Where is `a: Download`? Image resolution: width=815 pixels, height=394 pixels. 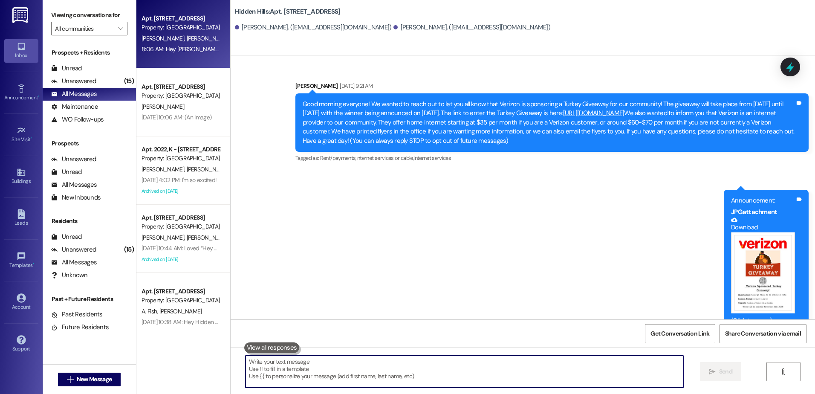
a: Download is located at coordinates (763, 224).